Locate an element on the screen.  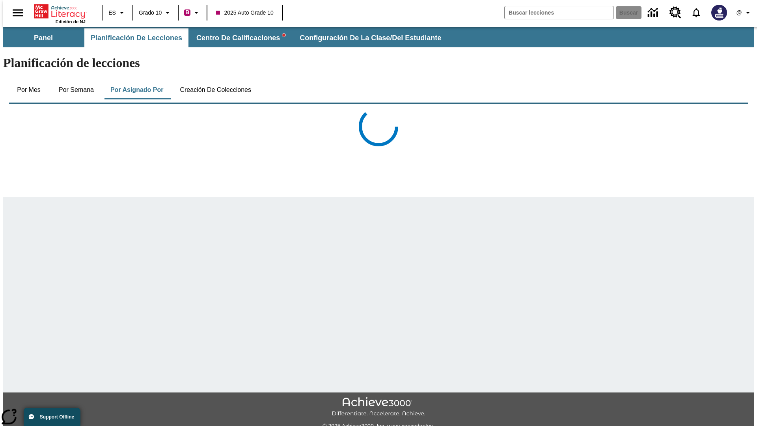
button: Por semana is located at coordinates (76, 90).